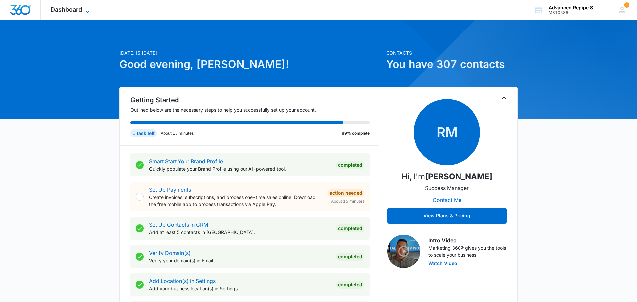 This screenshot has width=637, height=302. What do you see at coordinates (236, 201) in the screenshot?
I see `p: Create invoices, subscriptions, and process one-time sales online. Download the free mobile app t...` at bounding box center [236, 201].